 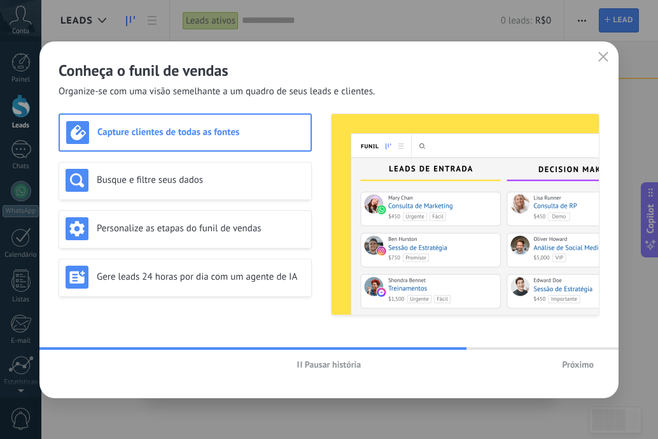 What do you see at coordinates (201, 132) in the screenshot?
I see `h3: Capture clientes de todas as fontes` at bounding box center [201, 132].